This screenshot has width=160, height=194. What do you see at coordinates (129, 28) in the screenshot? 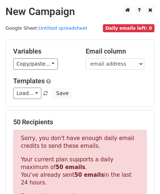
I see `a: Daily emails left: 0` at bounding box center [129, 28].